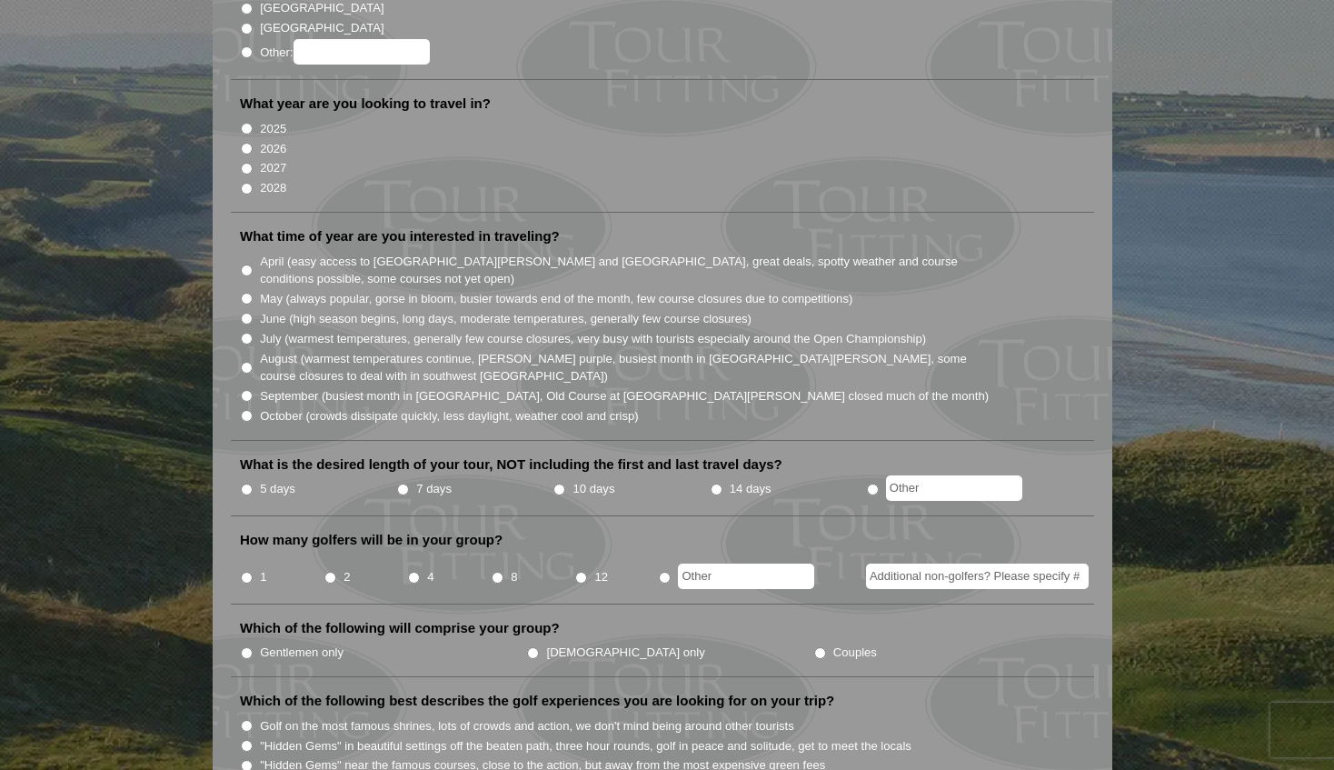  What do you see at coordinates (400, 236) in the screenshot?
I see `label: What time of year are you interested in traveling?` at bounding box center [400, 236].